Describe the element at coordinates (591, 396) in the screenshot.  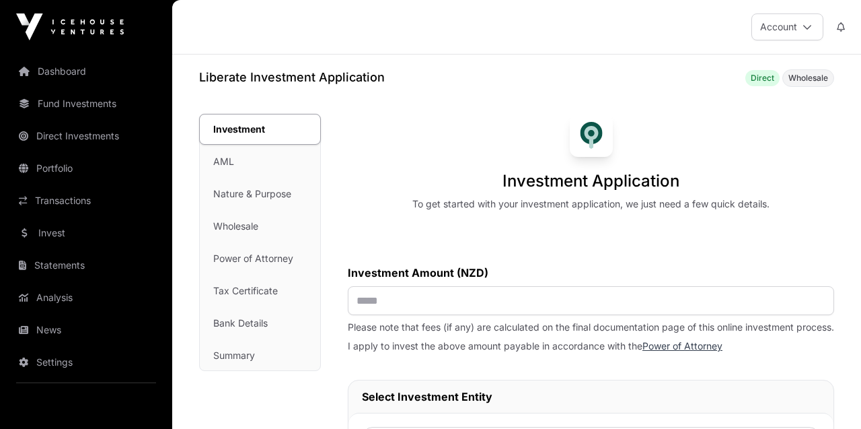
I see `h2: Select Investment Entity` at that location.